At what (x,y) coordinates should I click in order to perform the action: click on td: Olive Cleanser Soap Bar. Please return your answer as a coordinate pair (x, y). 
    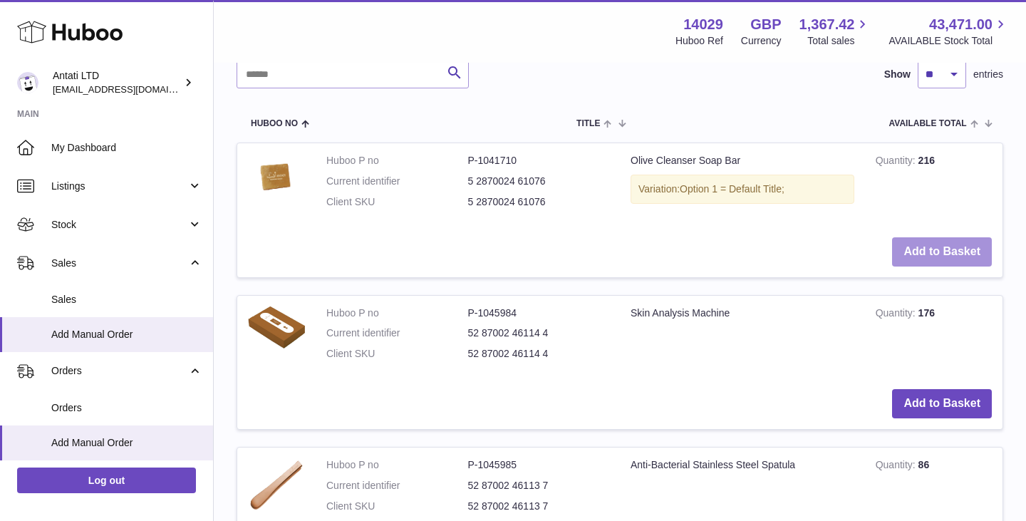
    Looking at the image, I should click on (743, 185).